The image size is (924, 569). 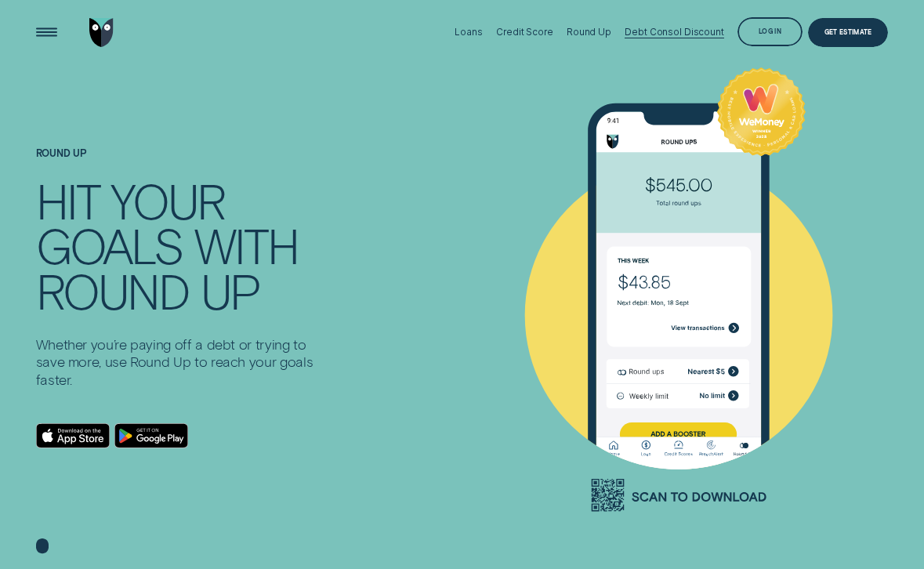 What do you see at coordinates (848, 32) in the screenshot?
I see `a: Get Estimate` at bounding box center [848, 32].